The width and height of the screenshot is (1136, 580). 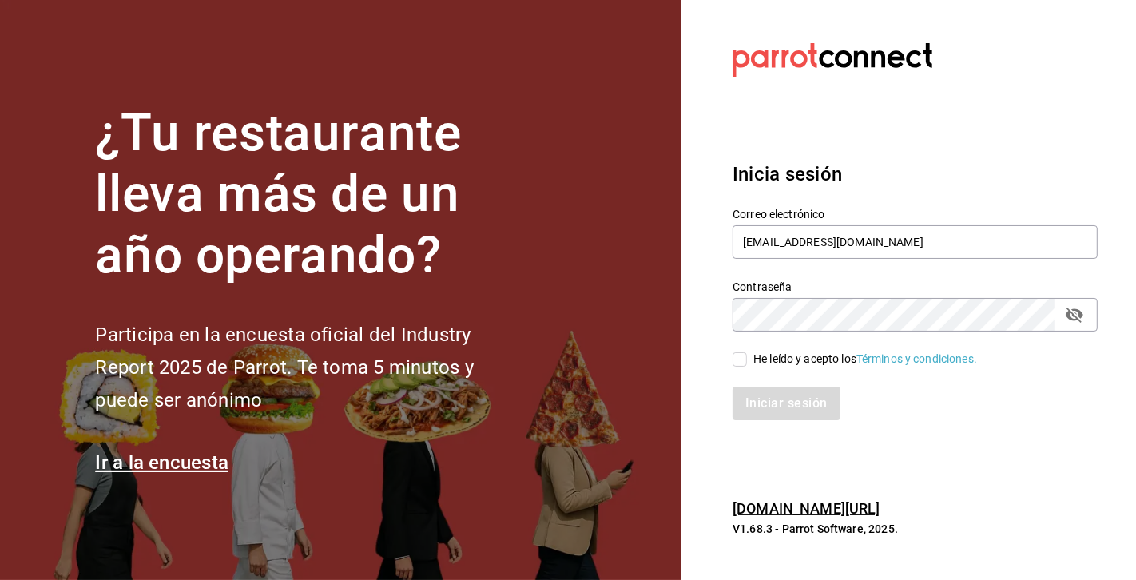 What do you see at coordinates (865, 359) in the screenshot?
I see `div: He leído y acepto los` at bounding box center [865, 359].